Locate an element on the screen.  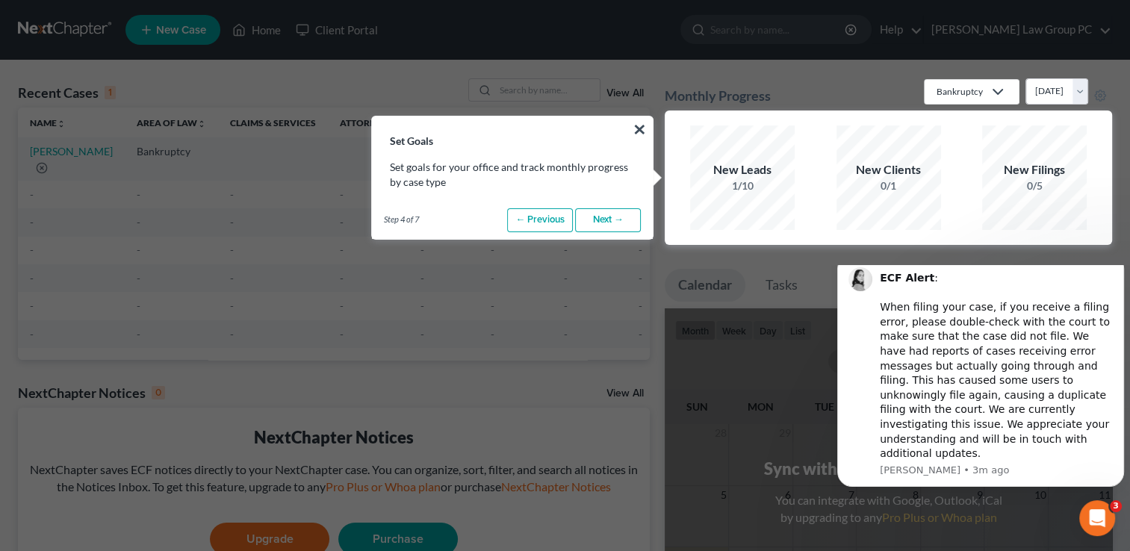
div: New Leads is located at coordinates (742, 170).